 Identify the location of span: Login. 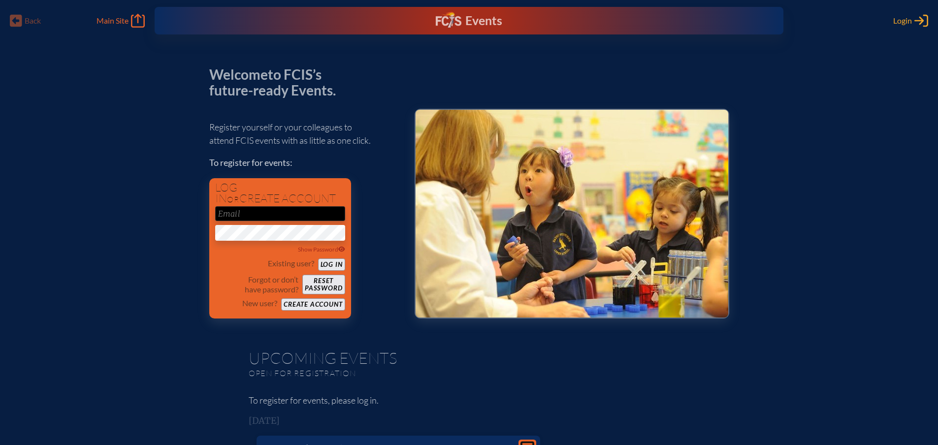
(902, 21).